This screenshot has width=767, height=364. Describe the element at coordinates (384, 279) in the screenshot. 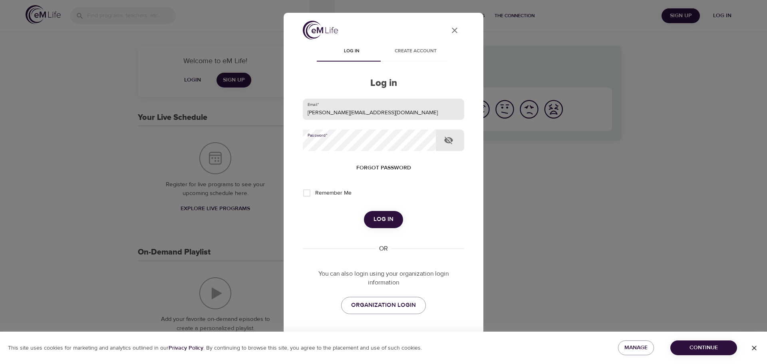

I see `p: You can also login using your organization login information` at that location.